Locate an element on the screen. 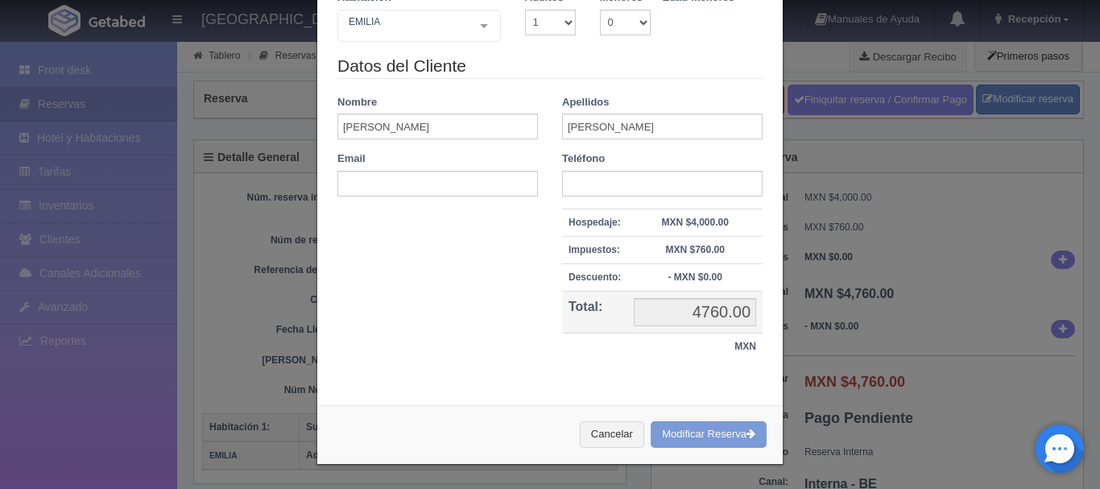  th: Descuento: is located at coordinates (595, 277).